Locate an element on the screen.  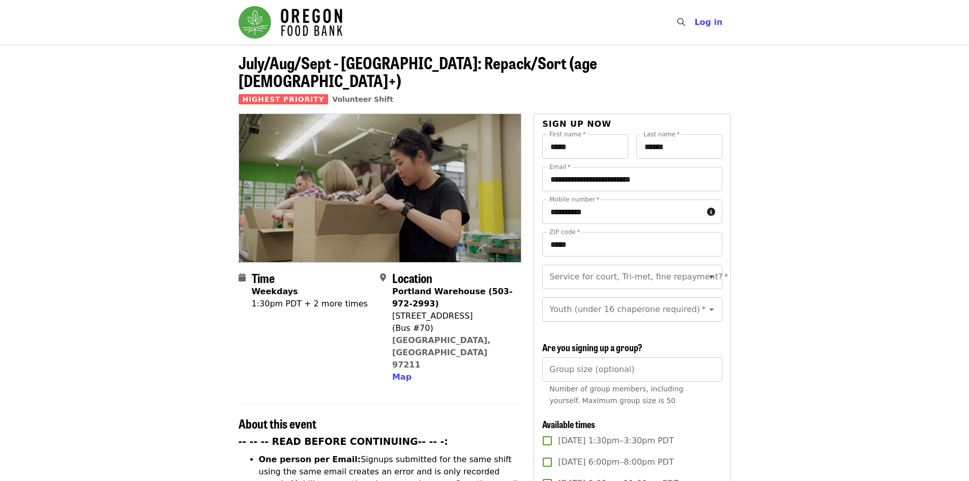
label: Last name is located at coordinates (661, 134).